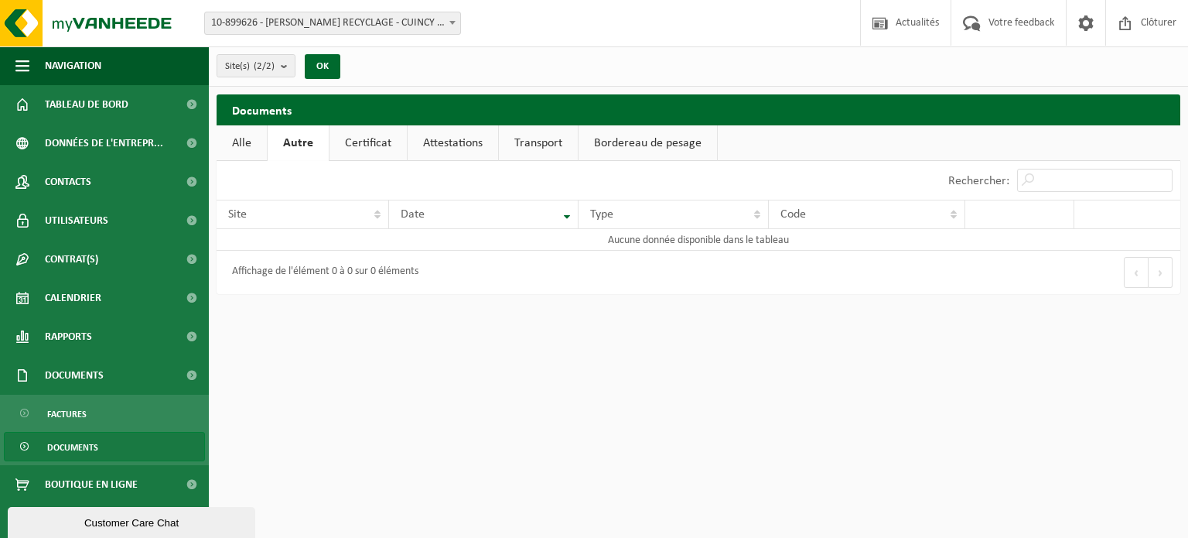 The image size is (1188, 538). What do you see at coordinates (323, 67) in the screenshot?
I see `button: OK` at bounding box center [323, 67].